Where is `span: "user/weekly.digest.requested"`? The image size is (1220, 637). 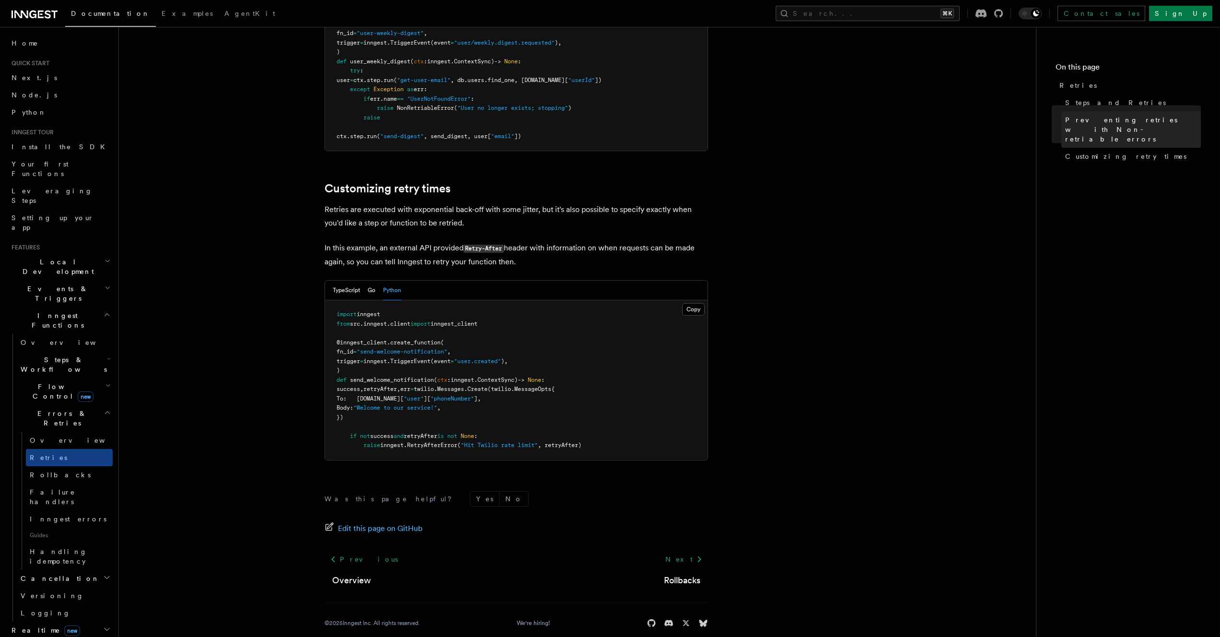
span: "user/weekly.digest.requested" is located at coordinates (504, 43).